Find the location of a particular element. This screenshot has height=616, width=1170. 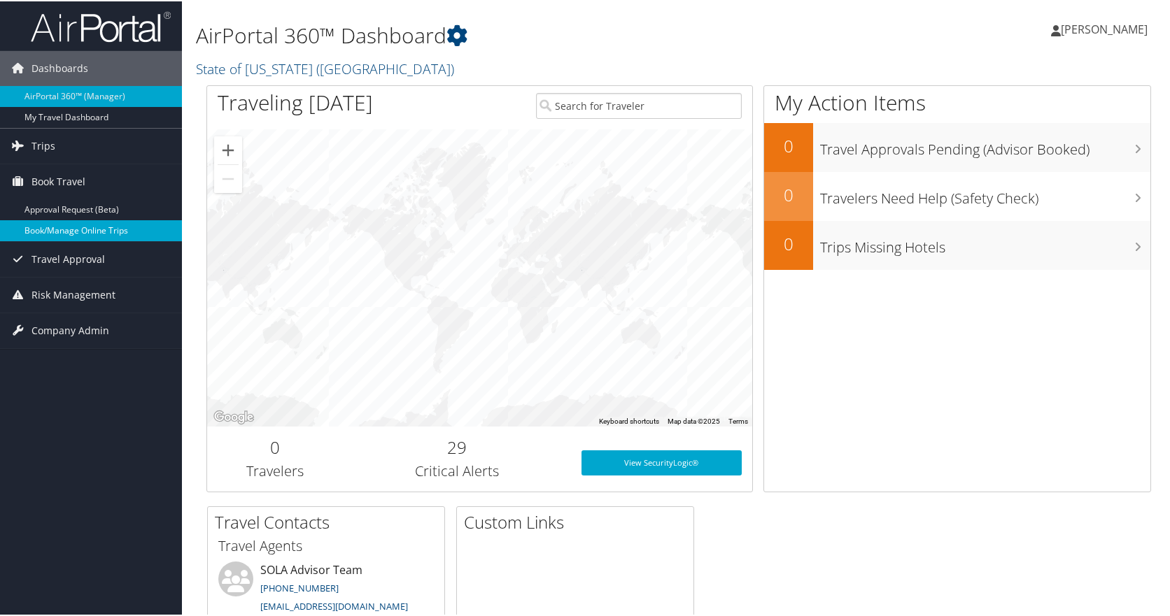

h1: My Action Items is located at coordinates (957, 101).